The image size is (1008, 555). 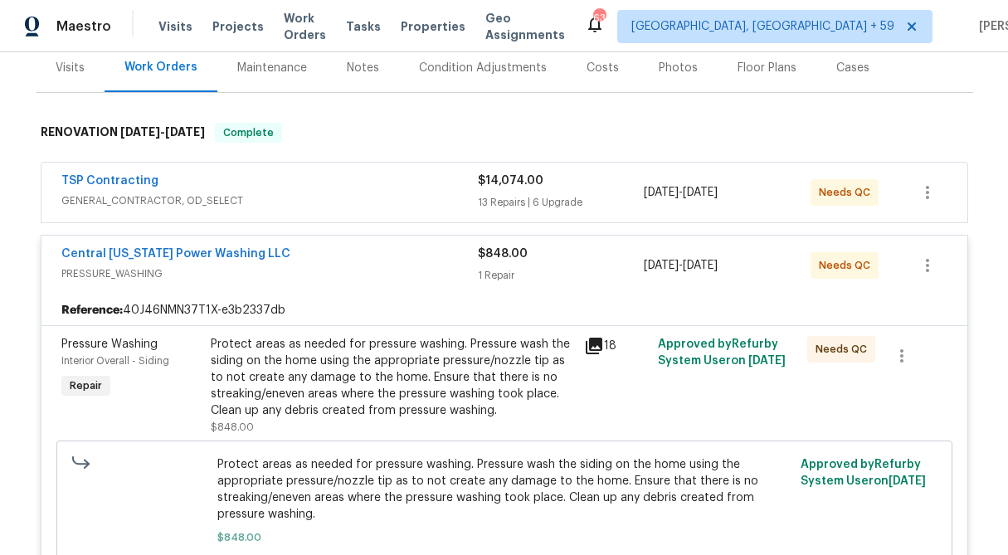 I want to click on div: Maintenance, so click(x=272, y=68).